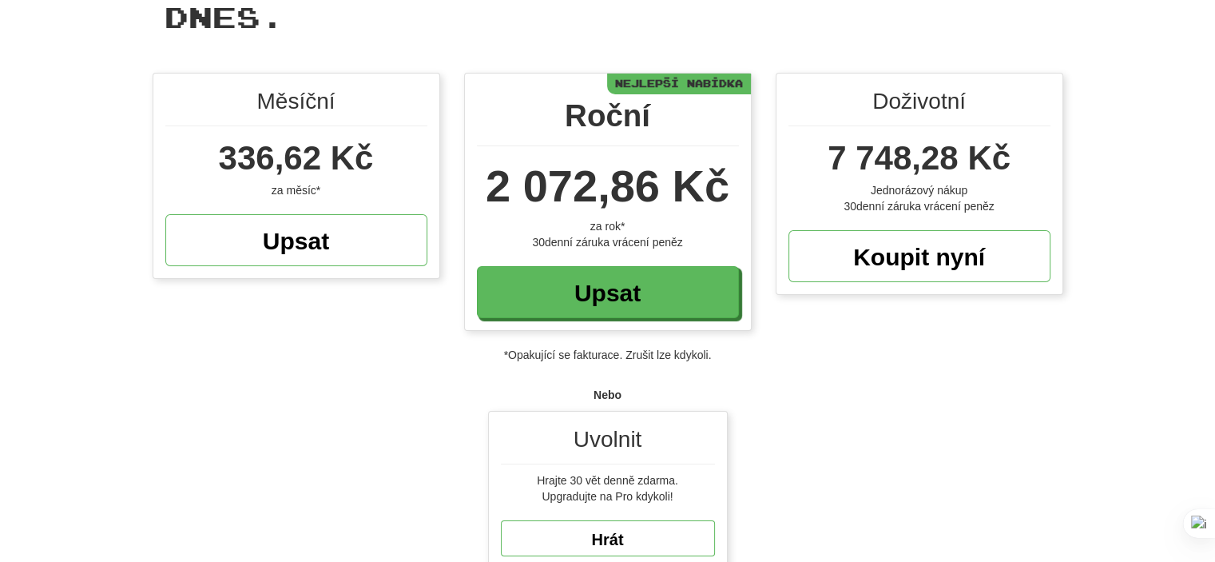 The width and height of the screenshot is (1215, 562). What do you see at coordinates (607, 480) in the screenshot?
I see `font: Hrajte 30 vět denně zdarma.` at bounding box center [607, 480].